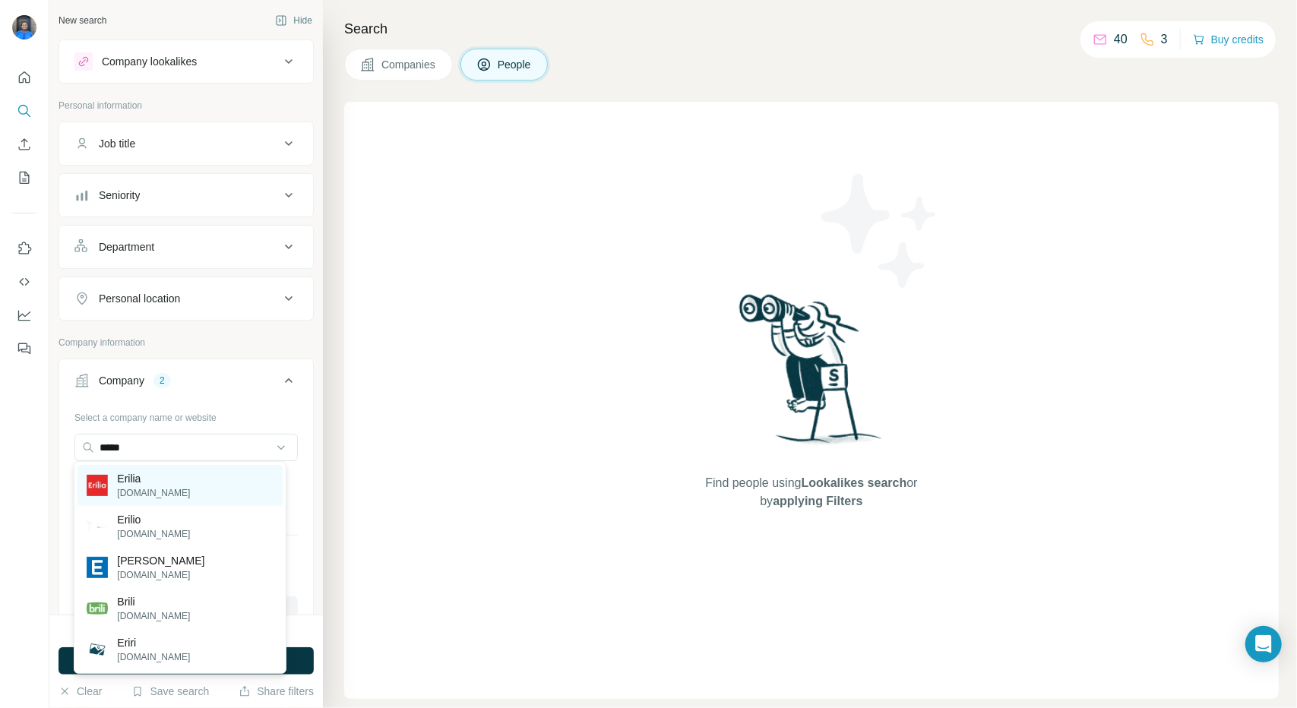 This screenshot has height=708, width=1297. What do you see at coordinates (119, 195) in the screenshot?
I see `div: Seniority` at bounding box center [119, 195].